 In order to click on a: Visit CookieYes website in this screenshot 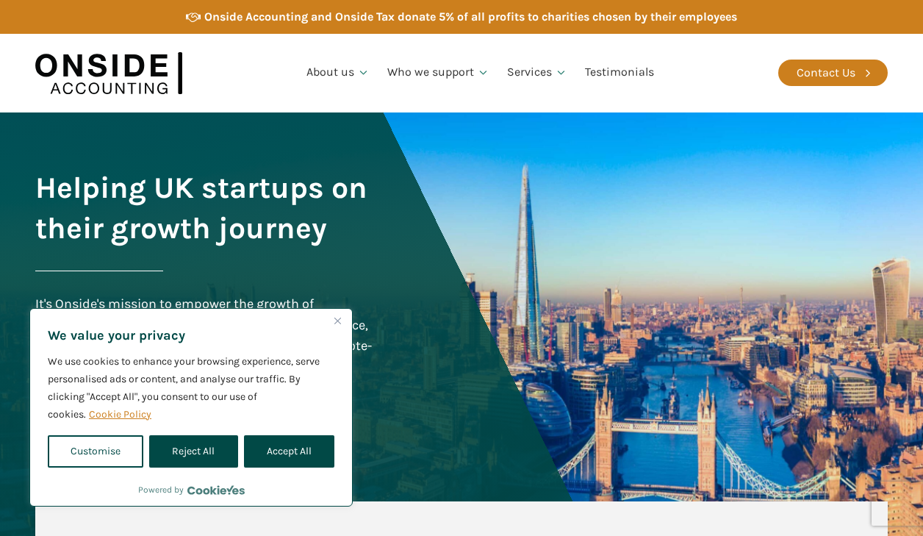, I will do `click(216, 489)`.